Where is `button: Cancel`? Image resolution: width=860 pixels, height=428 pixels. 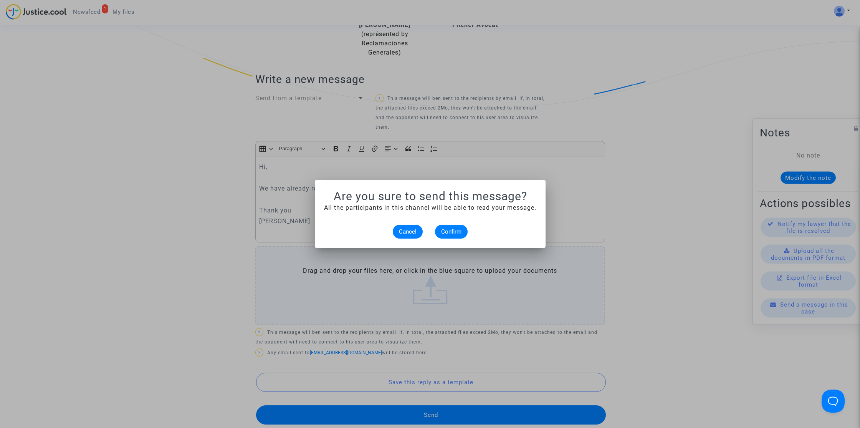 button: Cancel is located at coordinates (408, 232).